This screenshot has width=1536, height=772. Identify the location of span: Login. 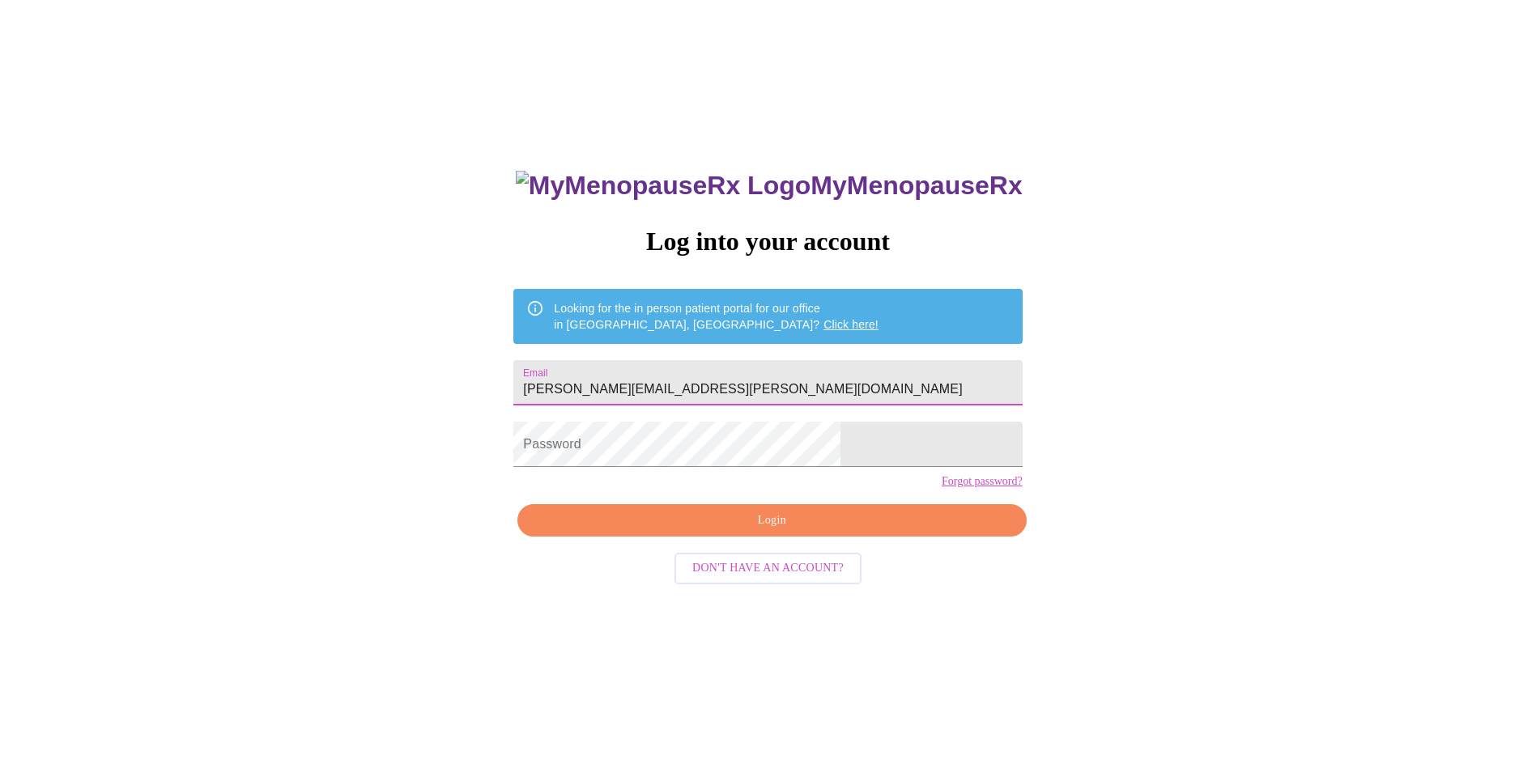
(772, 521).